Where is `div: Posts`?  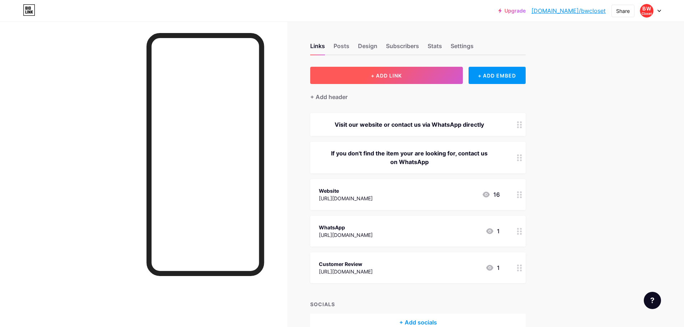 div: Posts is located at coordinates (342, 48).